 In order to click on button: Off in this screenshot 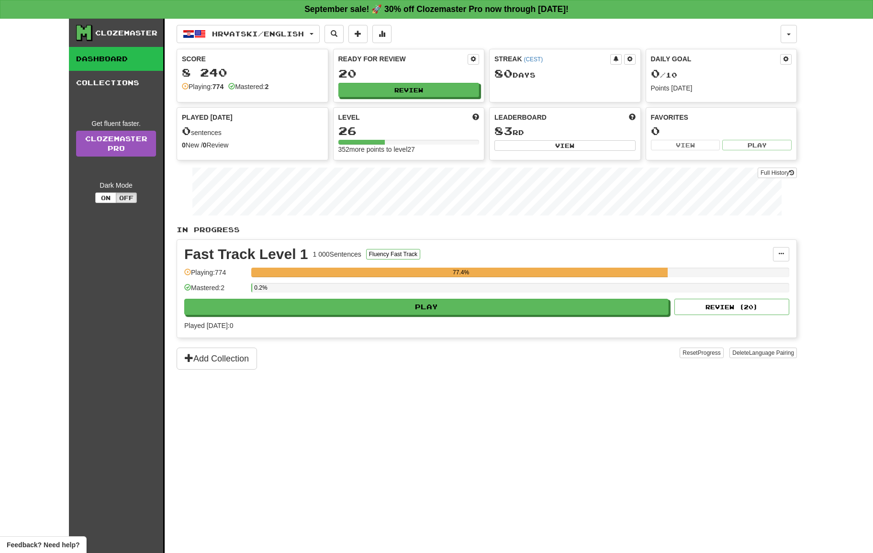, I will do `click(126, 198)`.